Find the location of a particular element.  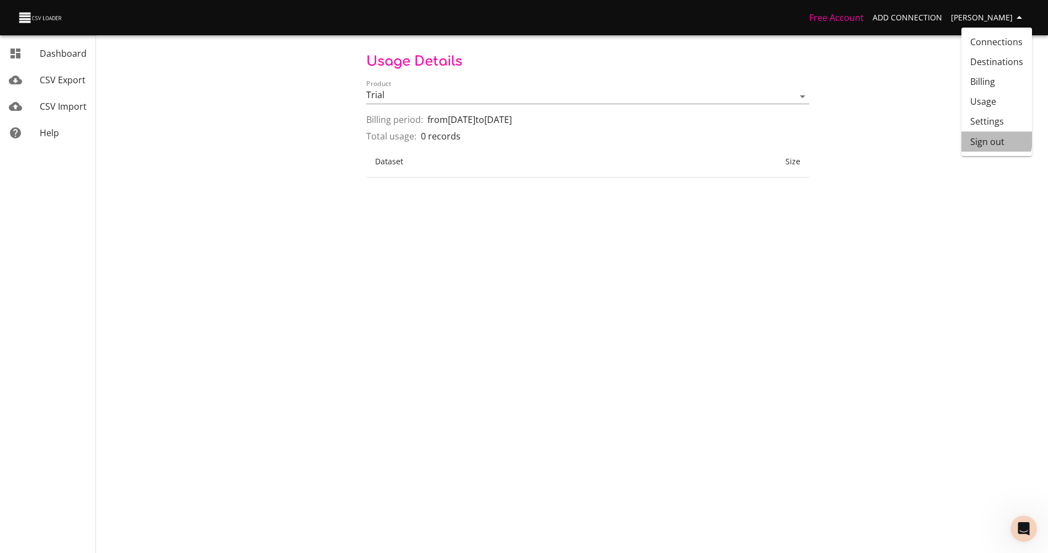

a: Destinations is located at coordinates (997, 62).